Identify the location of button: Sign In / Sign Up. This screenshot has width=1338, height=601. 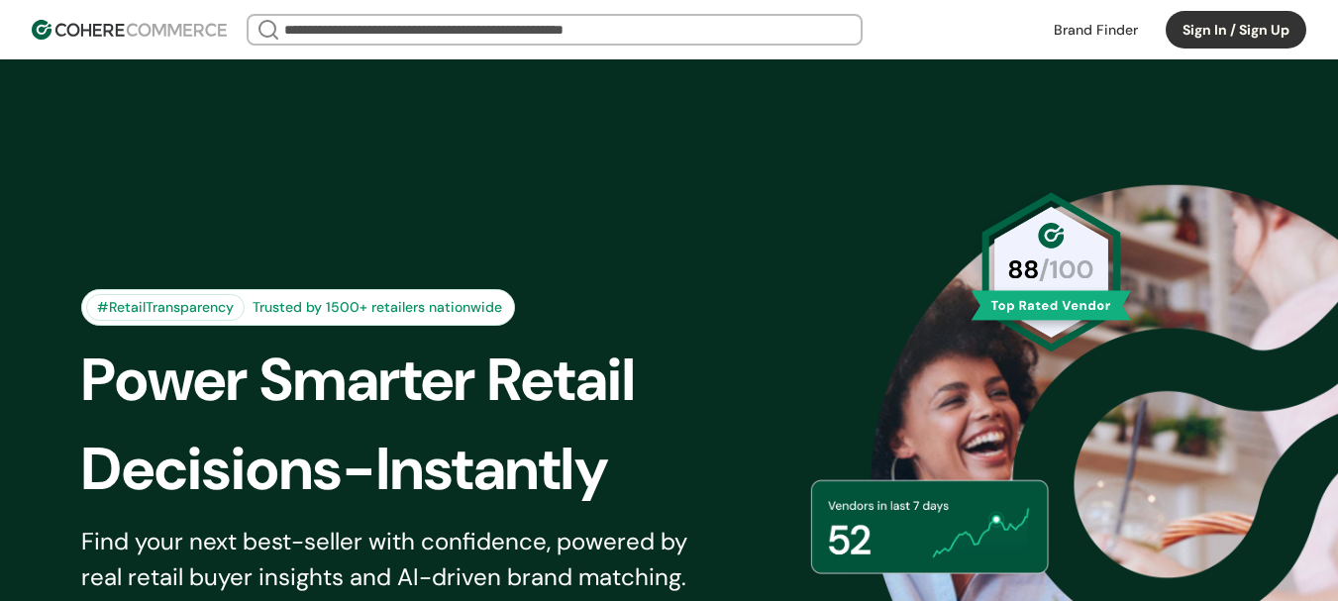
(1236, 30).